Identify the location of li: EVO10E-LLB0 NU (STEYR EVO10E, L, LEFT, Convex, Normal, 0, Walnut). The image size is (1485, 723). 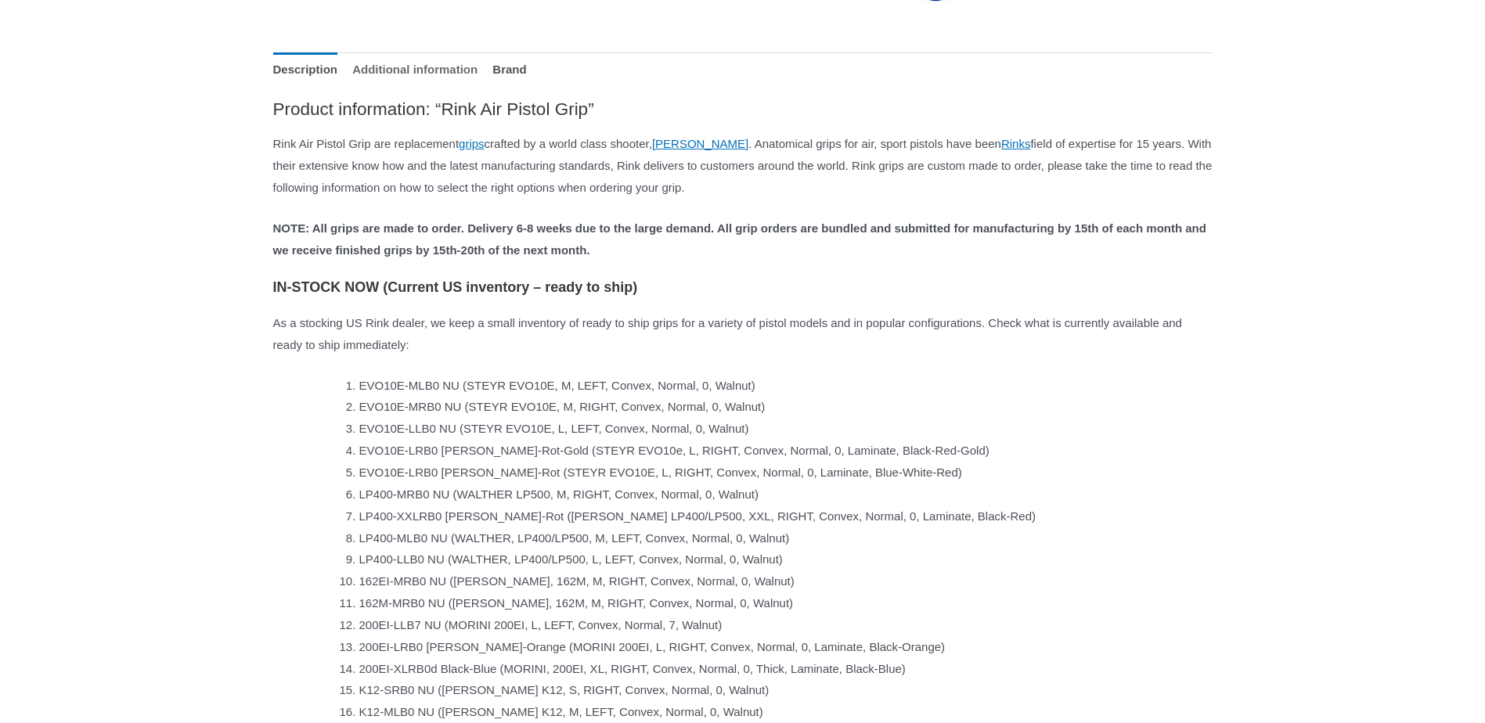
(786, 429).